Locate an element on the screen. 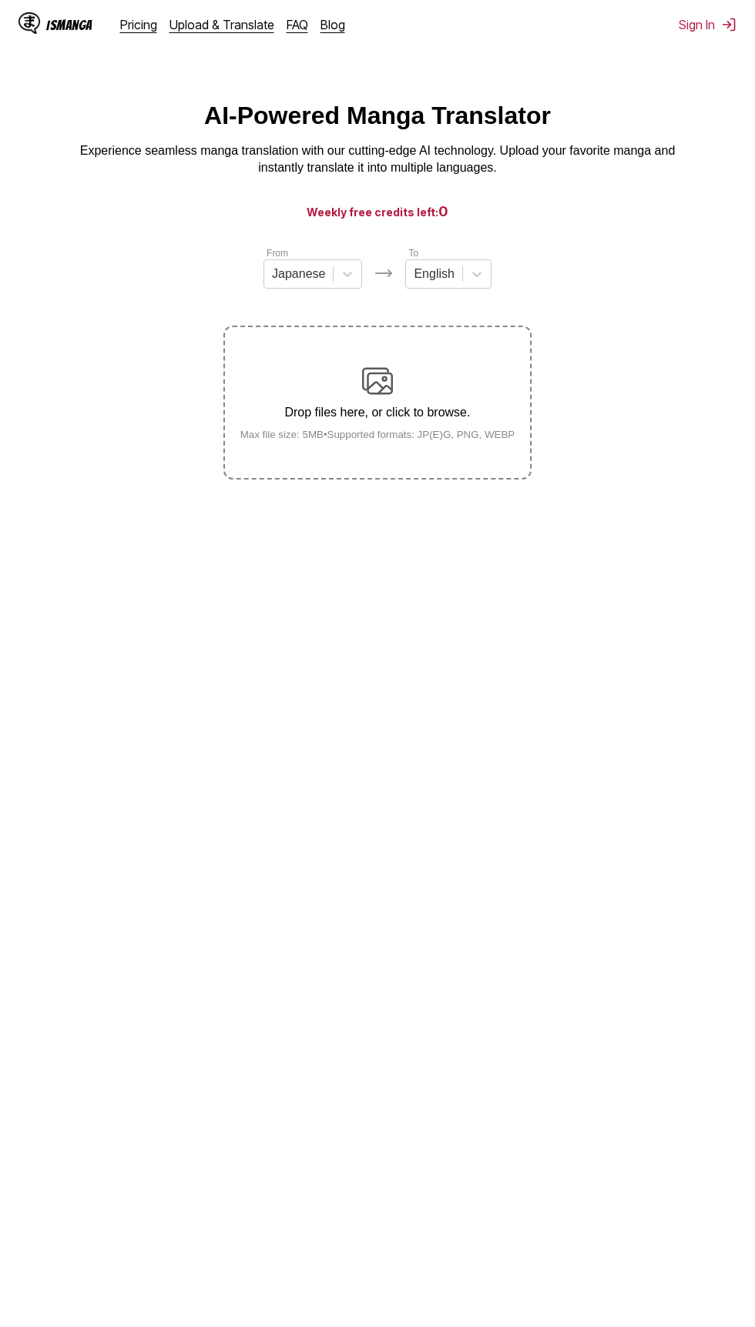  a: Upload & Translate is located at coordinates (222, 25).